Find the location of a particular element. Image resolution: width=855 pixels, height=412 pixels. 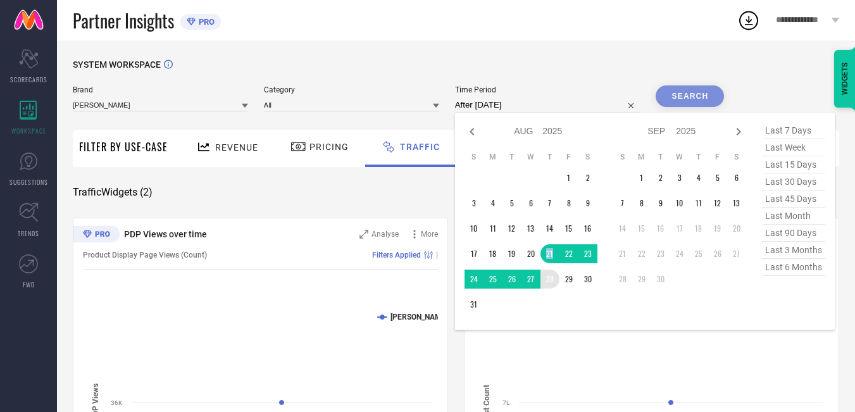

span: Analyse is located at coordinates (385, 234).